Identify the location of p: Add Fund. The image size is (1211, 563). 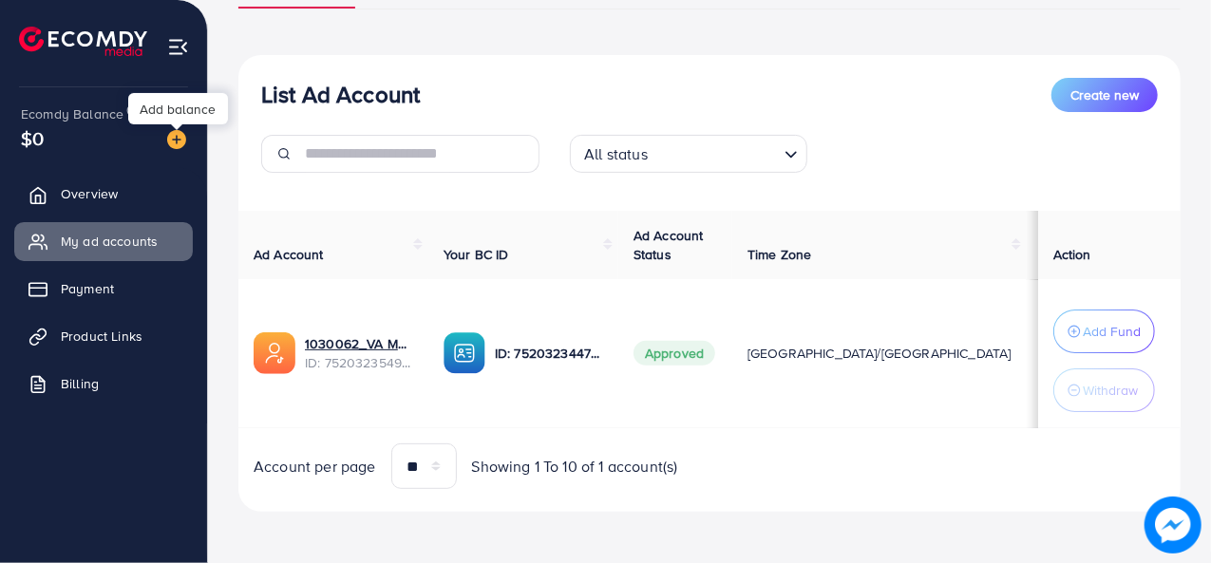
(1111, 331).